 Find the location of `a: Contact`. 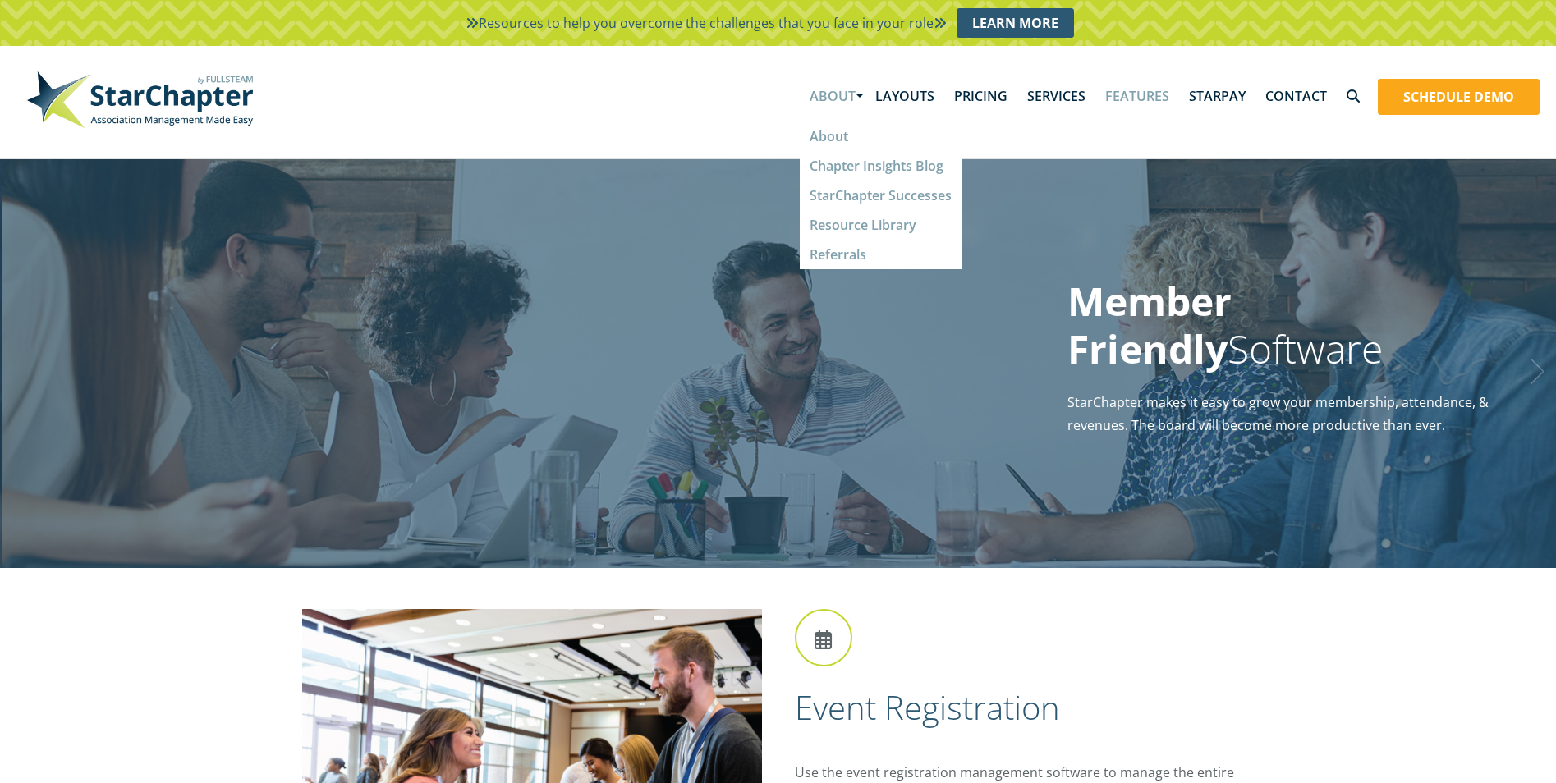

a: Contact is located at coordinates (1296, 96).